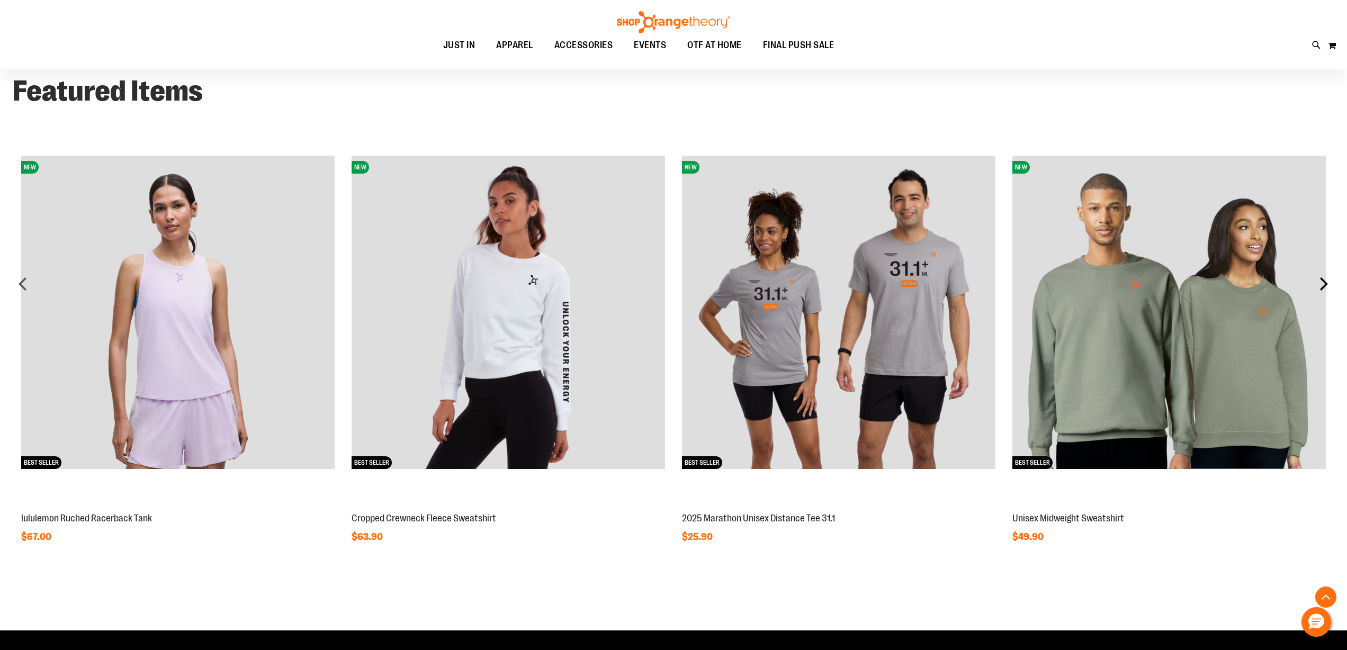  What do you see at coordinates (515, 45) in the screenshot?
I see `span: APPAREL` at bounding box center [515, 45].